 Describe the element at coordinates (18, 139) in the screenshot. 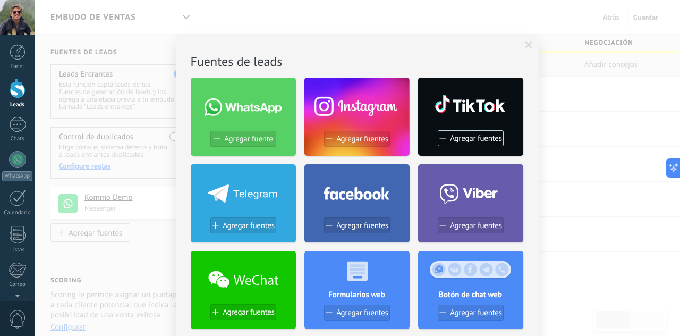

I see `div: Chats` at that location.